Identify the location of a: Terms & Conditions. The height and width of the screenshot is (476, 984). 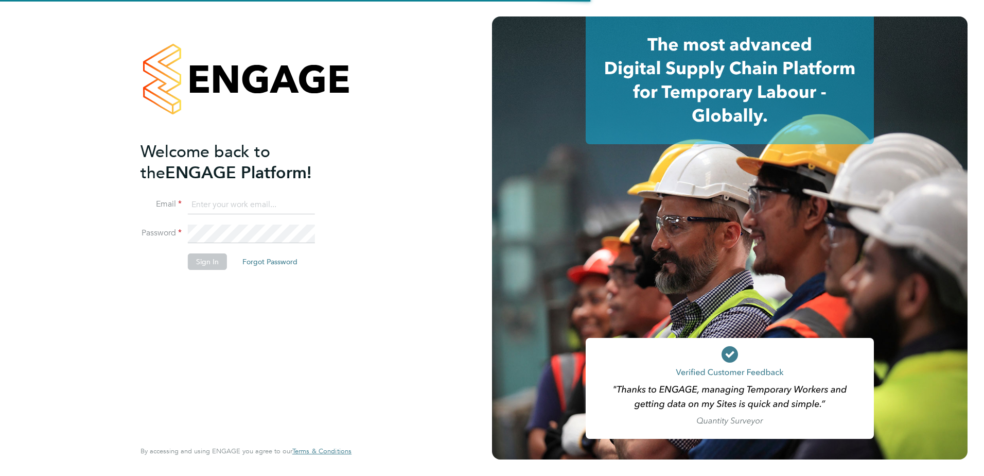
(322, 451).